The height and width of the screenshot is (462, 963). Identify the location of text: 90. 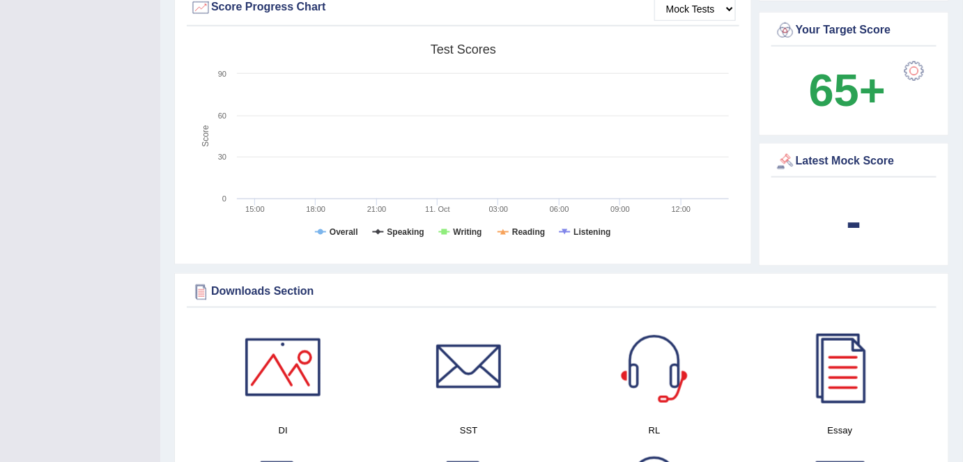
(222, 74).